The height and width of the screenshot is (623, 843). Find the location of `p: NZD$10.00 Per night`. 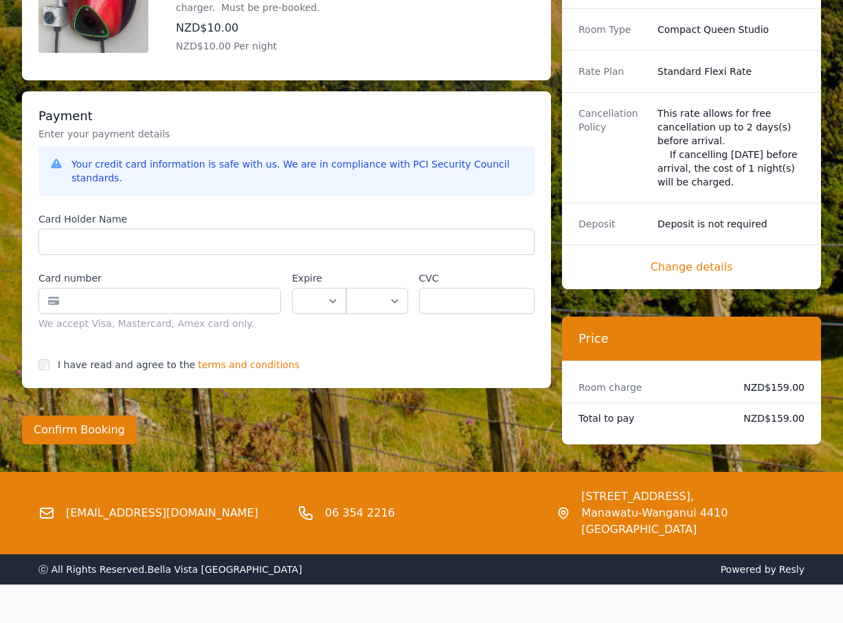

p: NZD$10.00 Per night is located at coordinates (311, 46).